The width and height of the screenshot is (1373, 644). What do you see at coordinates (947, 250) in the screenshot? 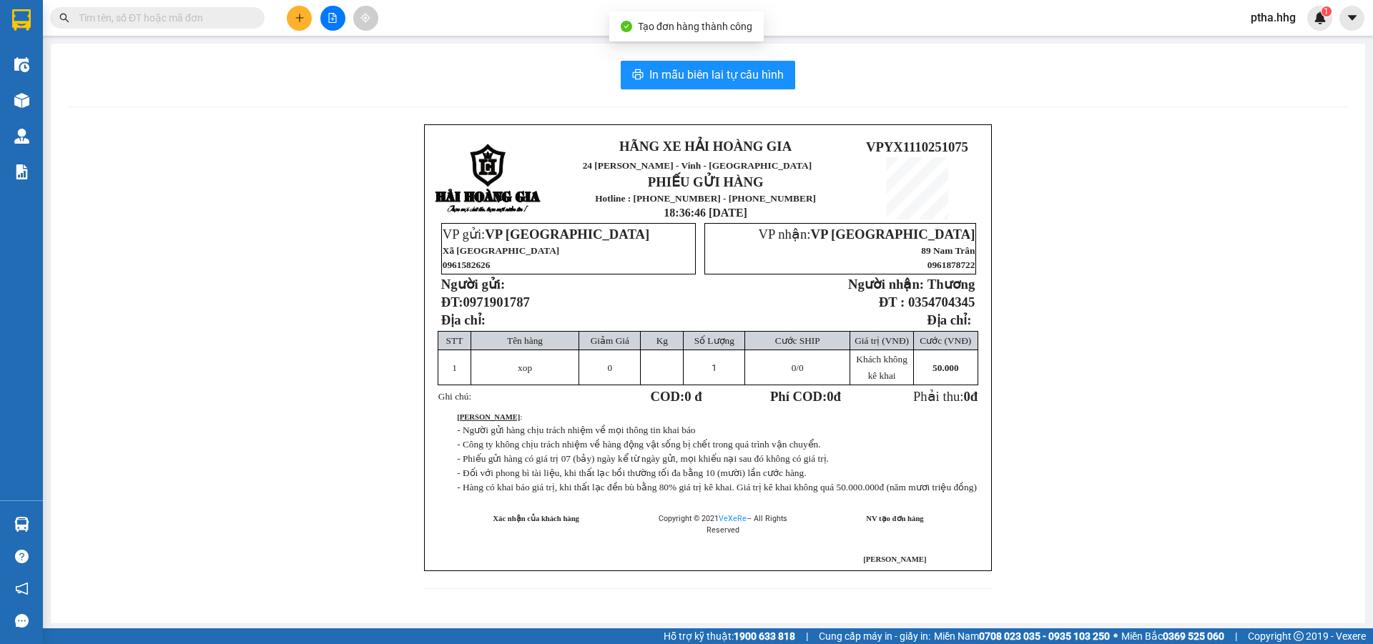
I see `span: 89 Nam Trân` at bounding box center [947, 250].